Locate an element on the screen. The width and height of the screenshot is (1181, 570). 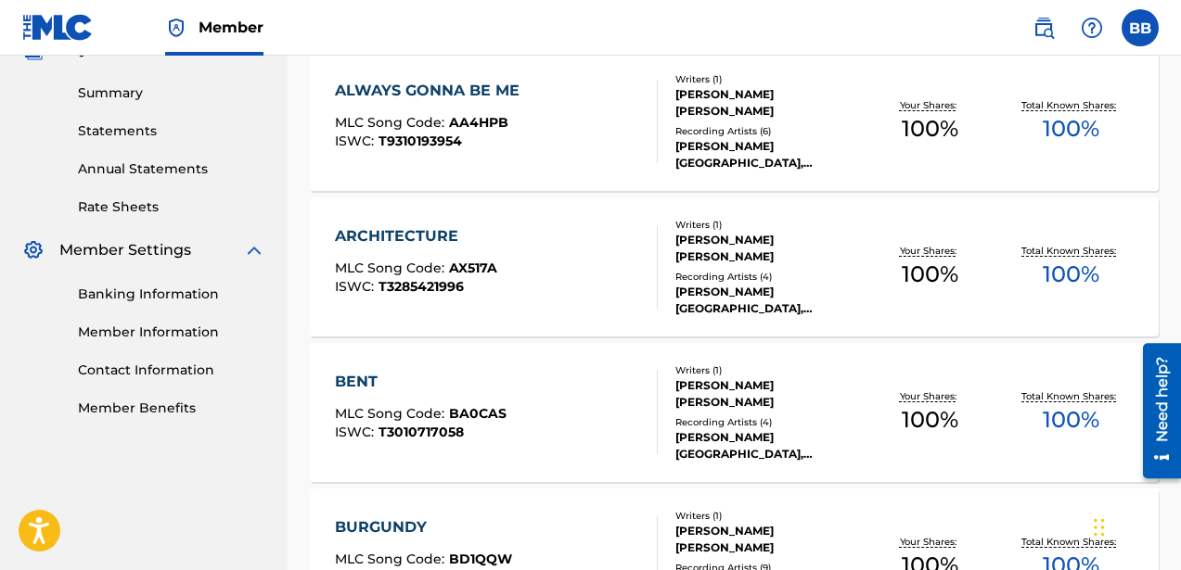
div: Chat Widget is located at coordinates (1134, 526).